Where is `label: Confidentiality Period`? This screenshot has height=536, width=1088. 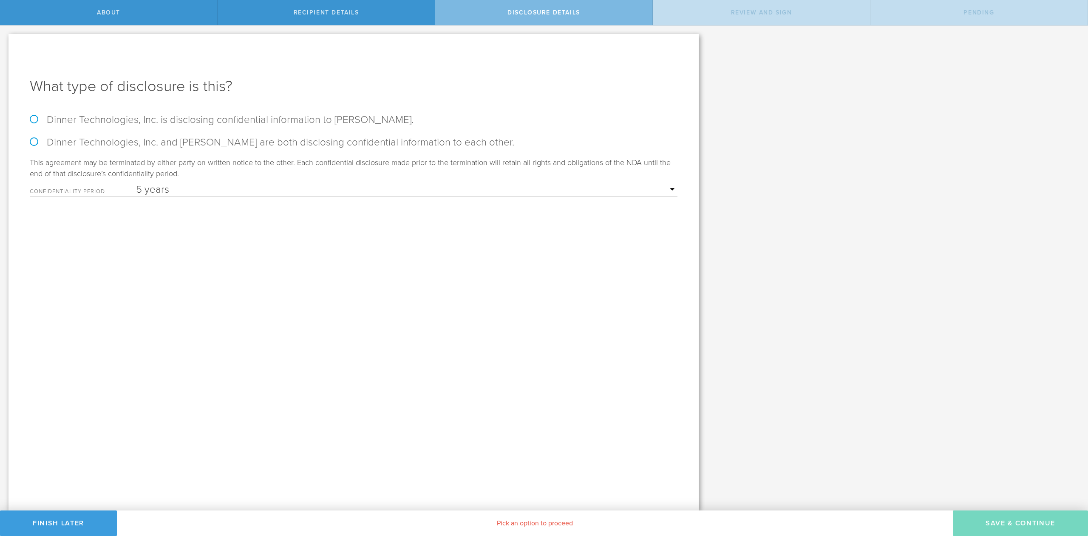 label: Confidentiality Period is located at coordinates (83, 192).